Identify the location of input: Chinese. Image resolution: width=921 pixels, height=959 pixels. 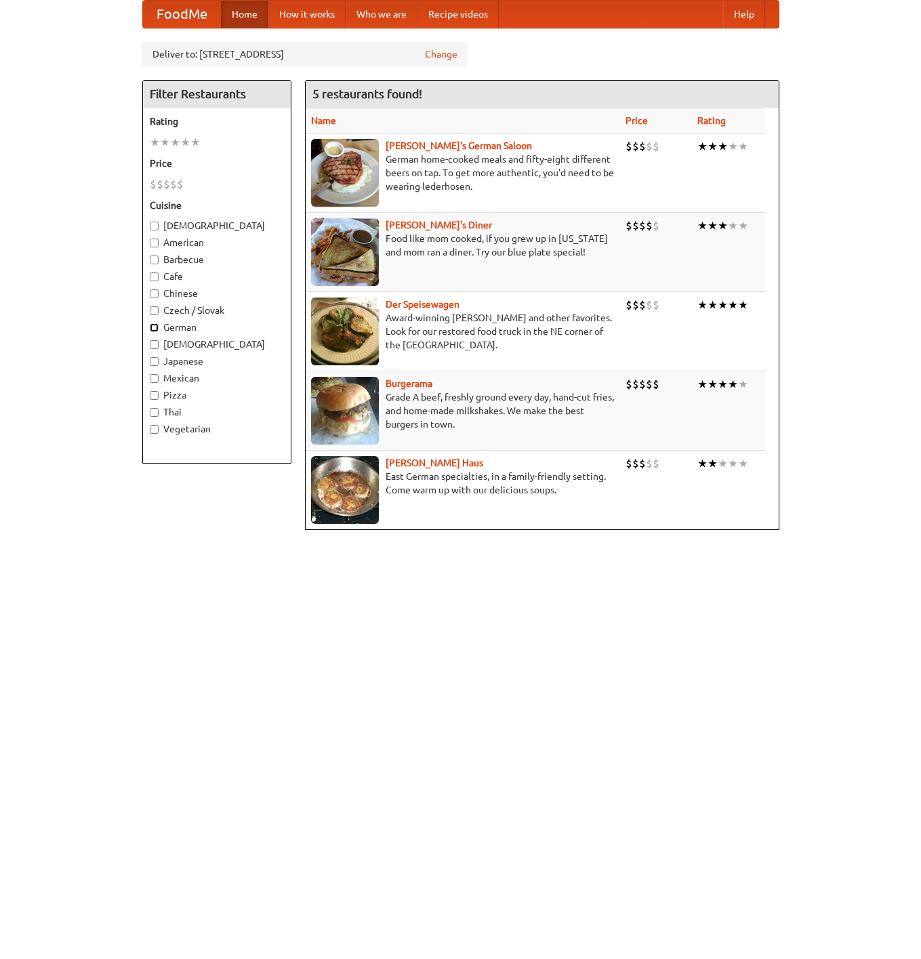
(154, 293).